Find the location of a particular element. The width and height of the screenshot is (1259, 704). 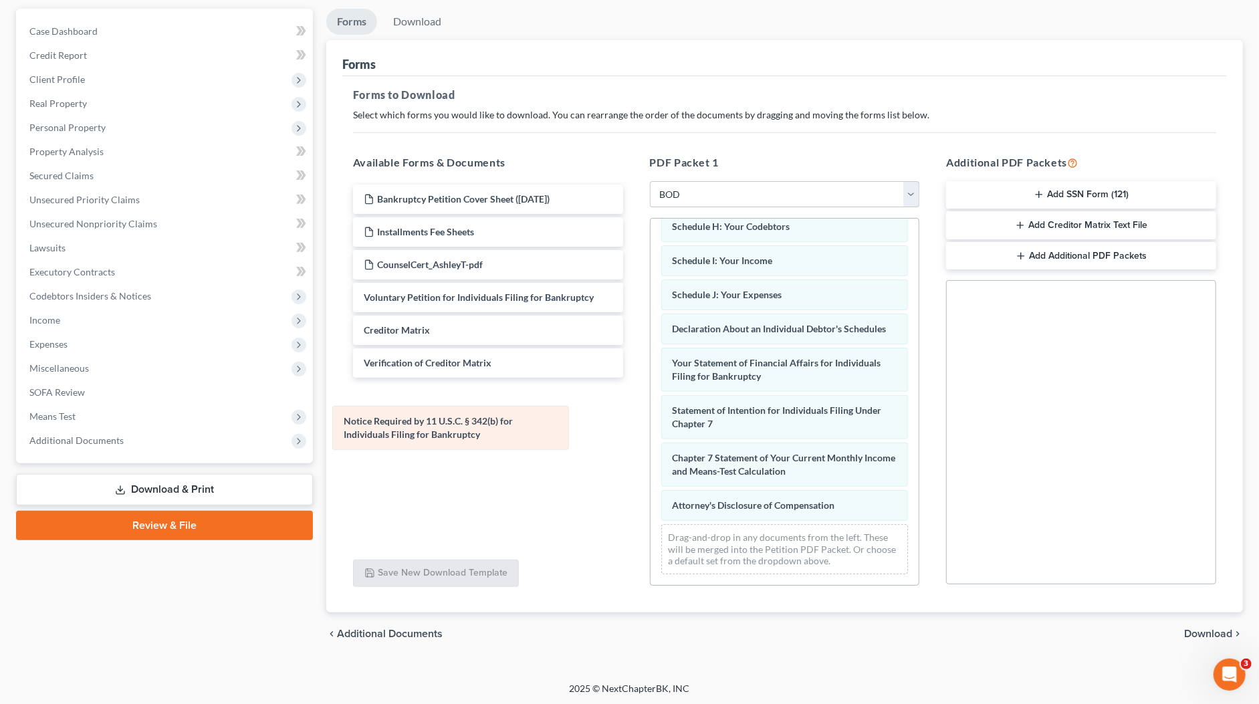

a: Case Dashboard is located at coordinates (166, 31).